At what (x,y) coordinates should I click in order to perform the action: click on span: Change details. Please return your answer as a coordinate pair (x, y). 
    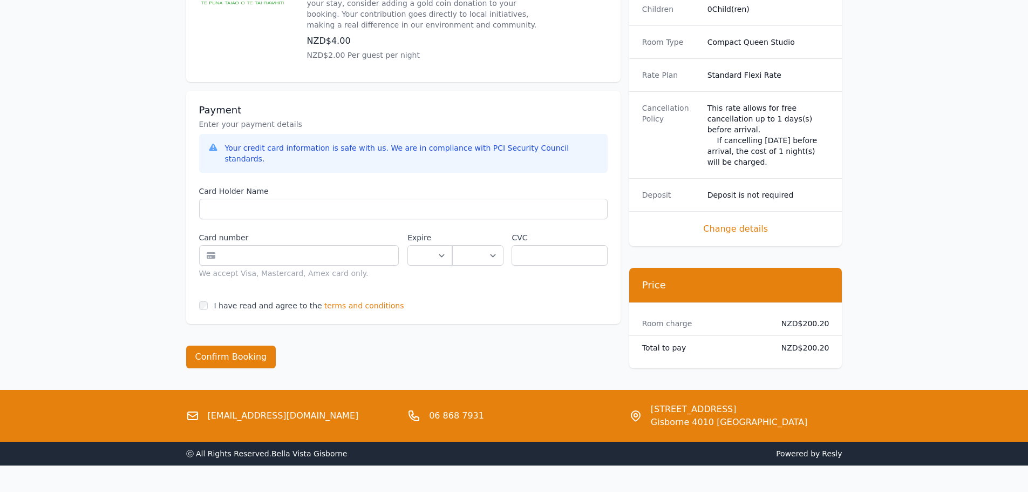
    Looking at the image, I should click on (736, 229).